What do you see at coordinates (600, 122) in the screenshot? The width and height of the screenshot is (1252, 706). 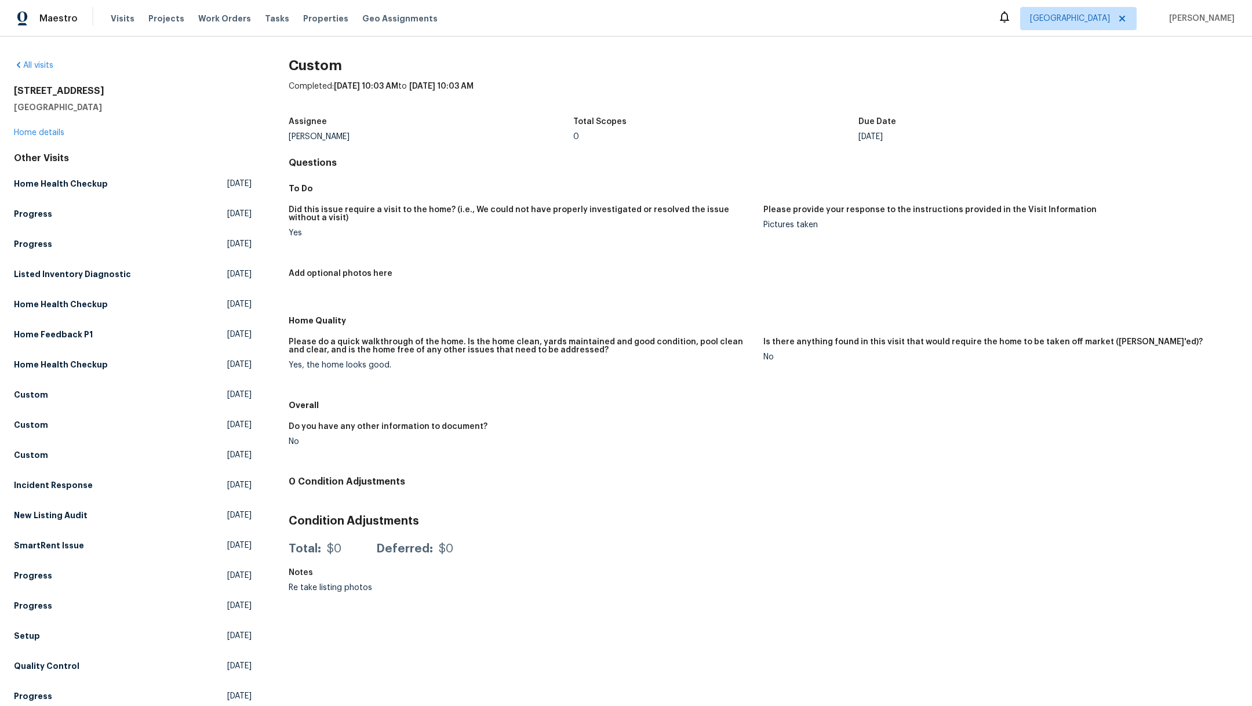 I see `h5: Total Scopes` at bounding box center [600, 122].